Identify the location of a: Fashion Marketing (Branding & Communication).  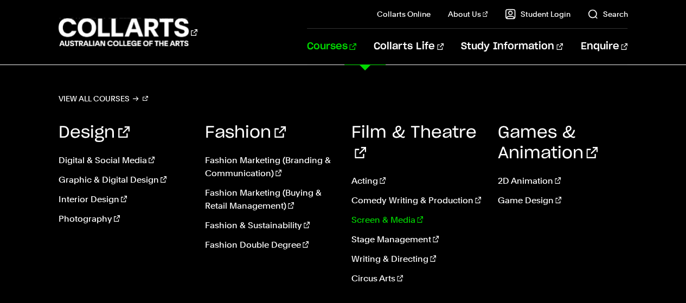
(270, 167).